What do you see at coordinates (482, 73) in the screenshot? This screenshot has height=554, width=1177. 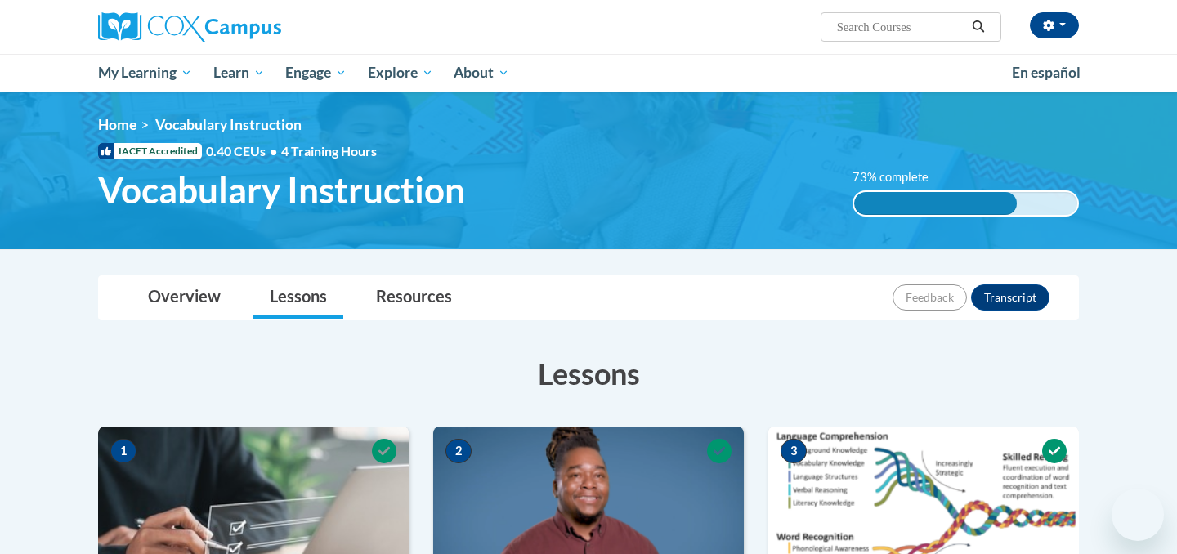 I see `a: About` at bounding box center [482, 73].